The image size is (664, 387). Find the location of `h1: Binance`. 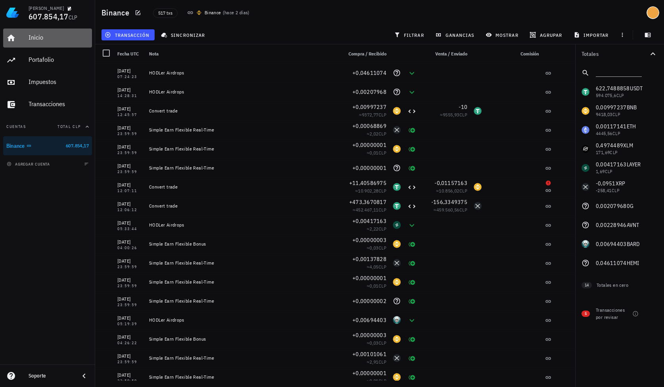

h1: Binance is located at coordinates (117, 13).